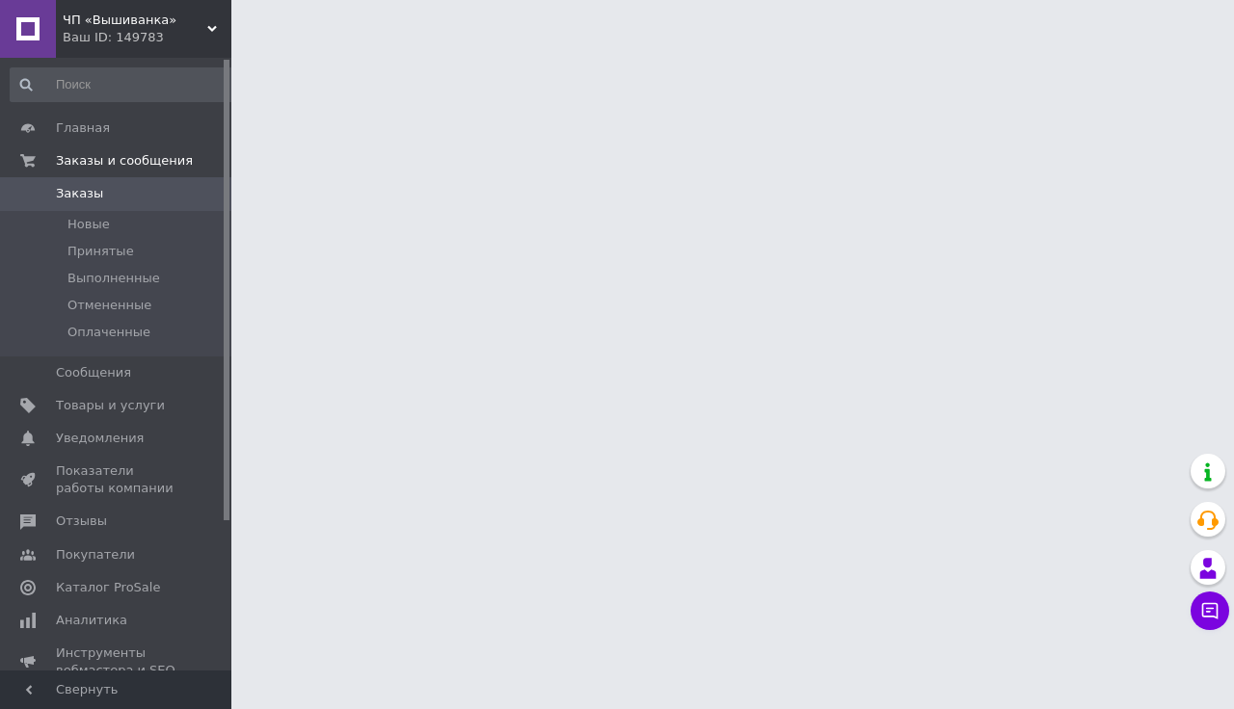  What do you see at coordinates (117, 480) in the screenshot?
I see `span: Показатели работы компании` at bounding box center [117, 480].